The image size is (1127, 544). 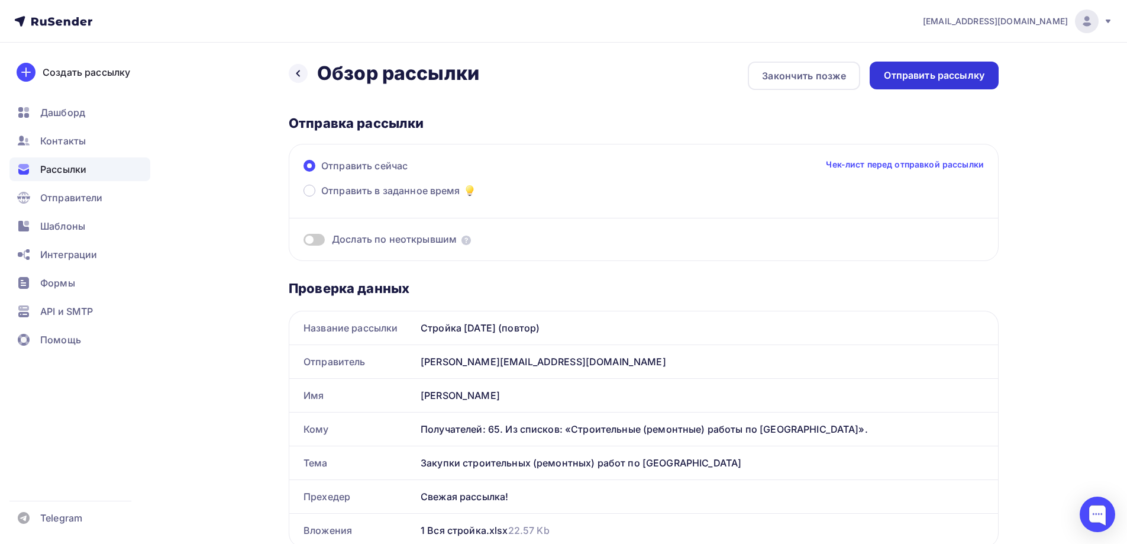 I want to click on a: Дашборд, so click(x=80, y=112).